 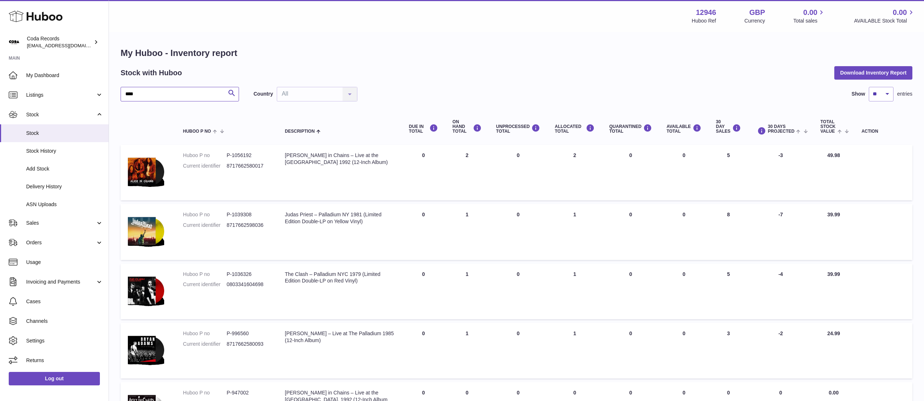 What do you see at coordinates (65, 169) in the screenshot?
I see `span: Add Stock` at bounding box center [65, 169].